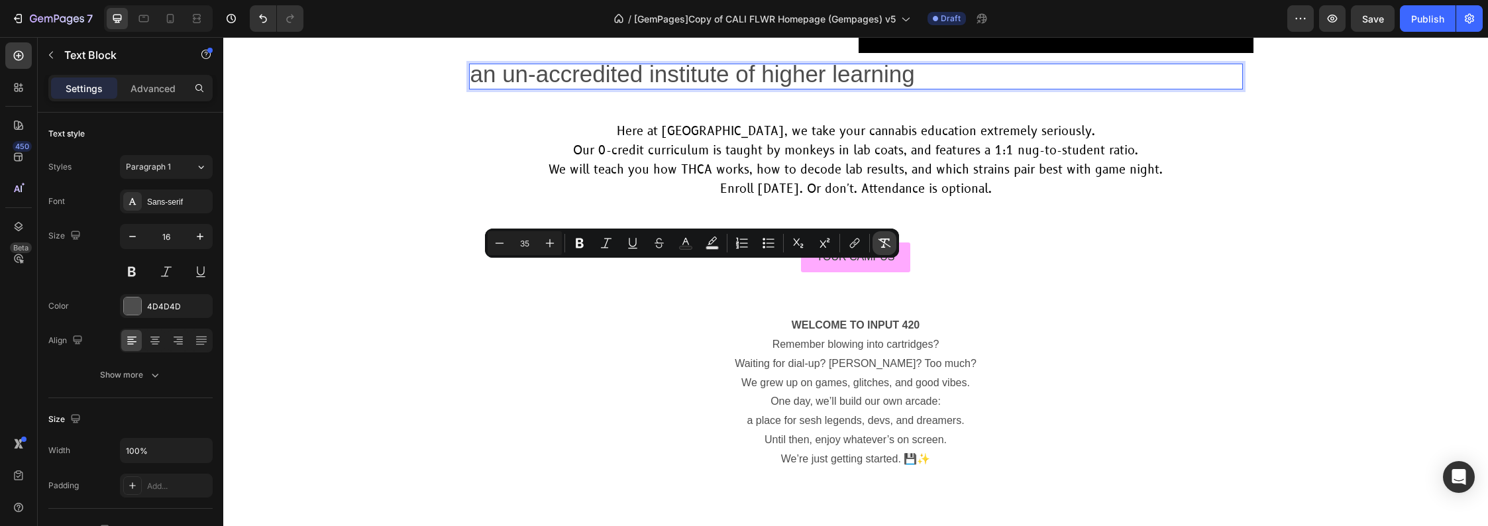 The height and width of the screenshot is (526, 1488). I want to click on div: Show more, so click(130, 375).